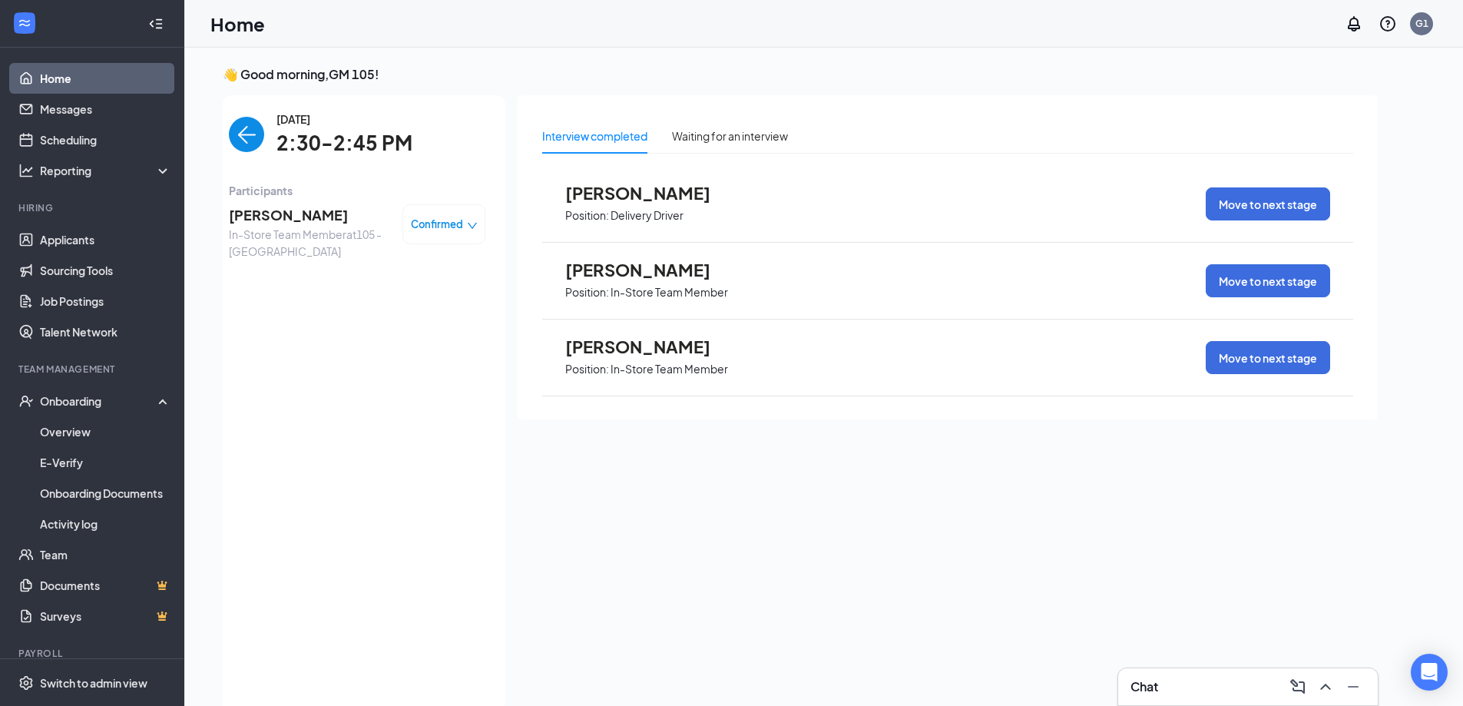 The height and width of the screenshot is (706, 1463). Describe the element at coordinates (105, 301) in the screenshot. I see `a: Job Postings` at that location.